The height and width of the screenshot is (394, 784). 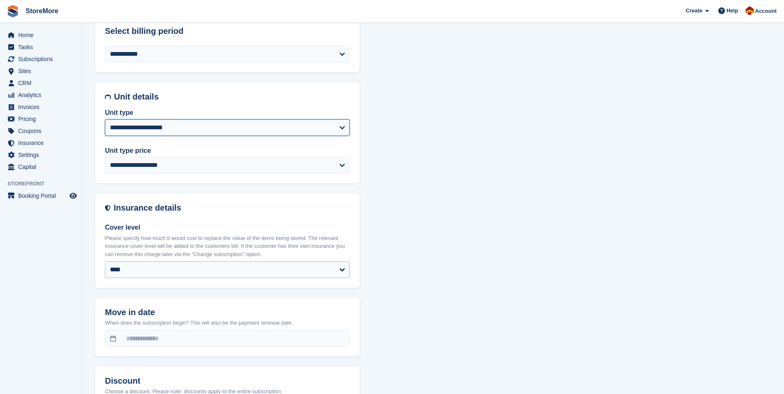 What do you see at coordinates (43, 47) in the screenshot?
I see `span: Tasks` at bounding box center [43, 47].